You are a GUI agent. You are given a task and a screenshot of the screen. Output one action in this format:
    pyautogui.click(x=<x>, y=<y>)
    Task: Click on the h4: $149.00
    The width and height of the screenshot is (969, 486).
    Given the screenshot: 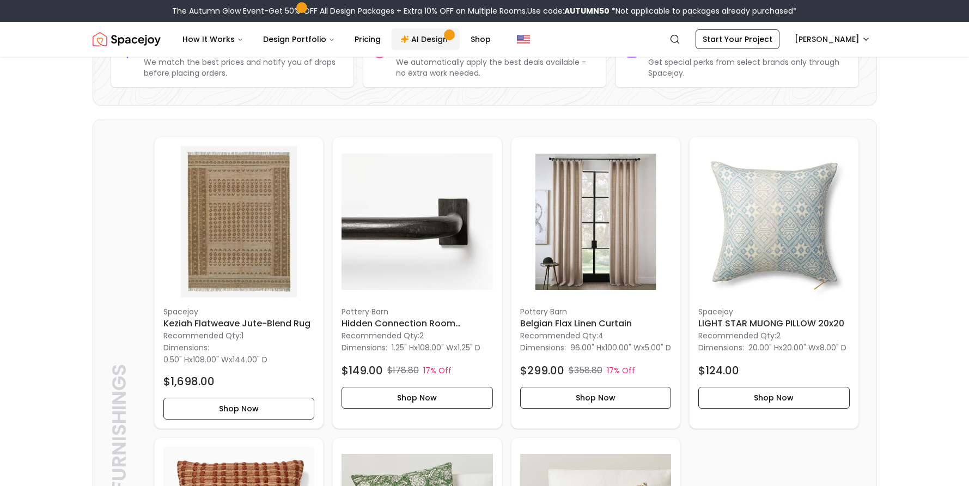 What is the action you would take?
    pyautogui.click(x=362, y=371)
    